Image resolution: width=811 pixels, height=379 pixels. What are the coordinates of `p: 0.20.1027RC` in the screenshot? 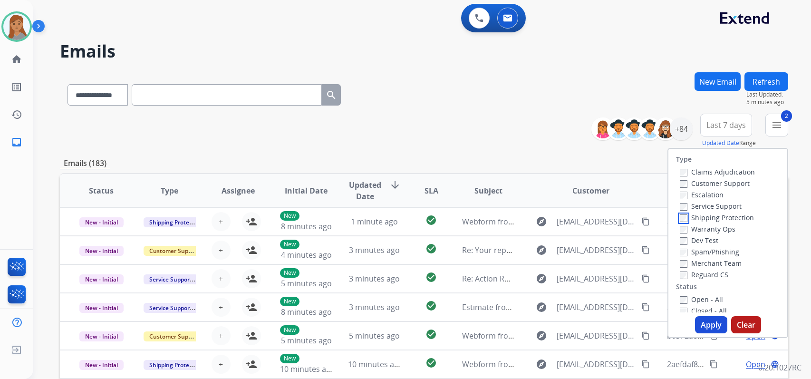 It's located at (780, 368).